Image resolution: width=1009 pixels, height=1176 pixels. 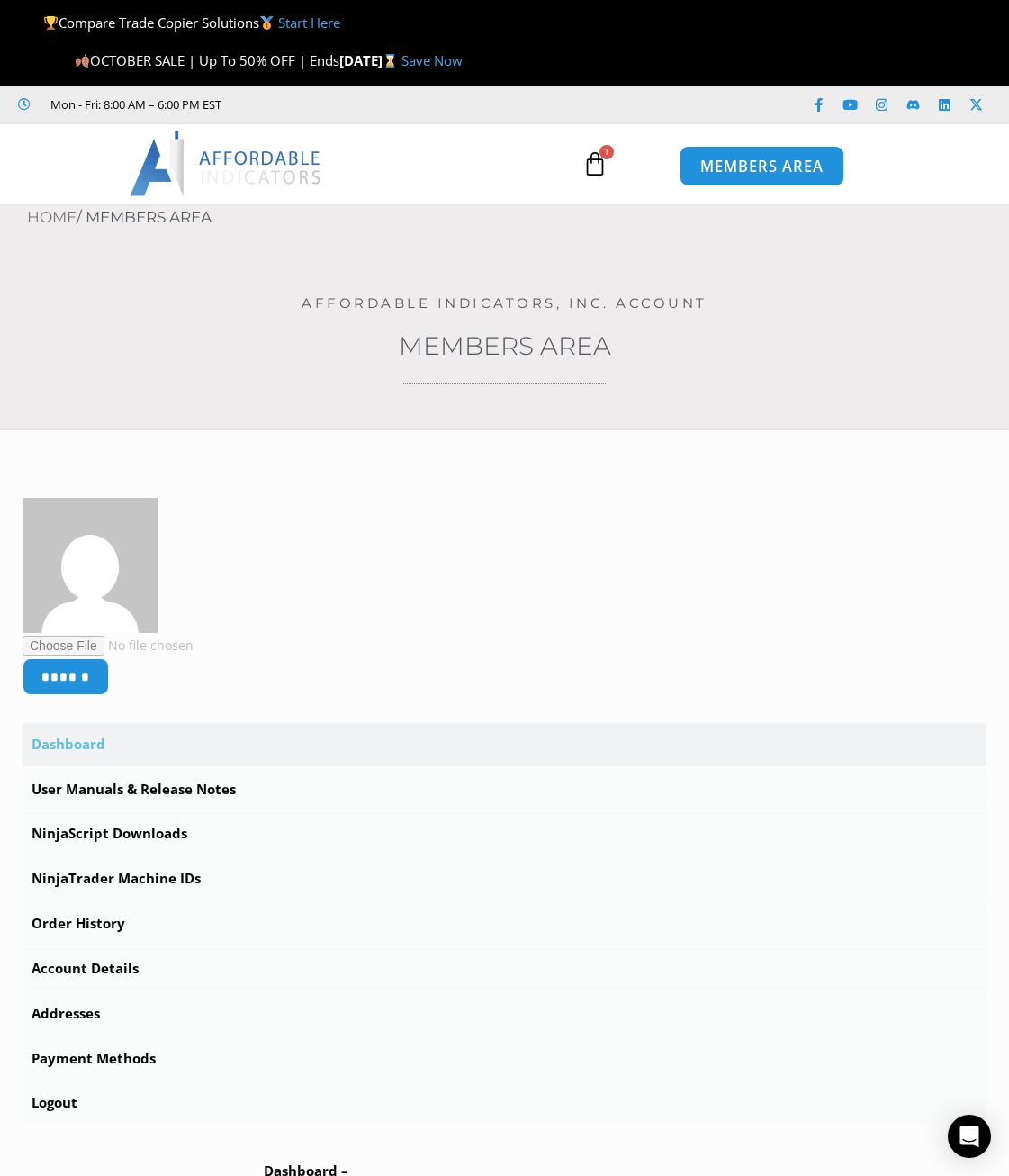 What do you see at coordinates (504, 790) in the screenshot?
I see `a: User Manuals & Release Notes` at bounding box center [504, 790].